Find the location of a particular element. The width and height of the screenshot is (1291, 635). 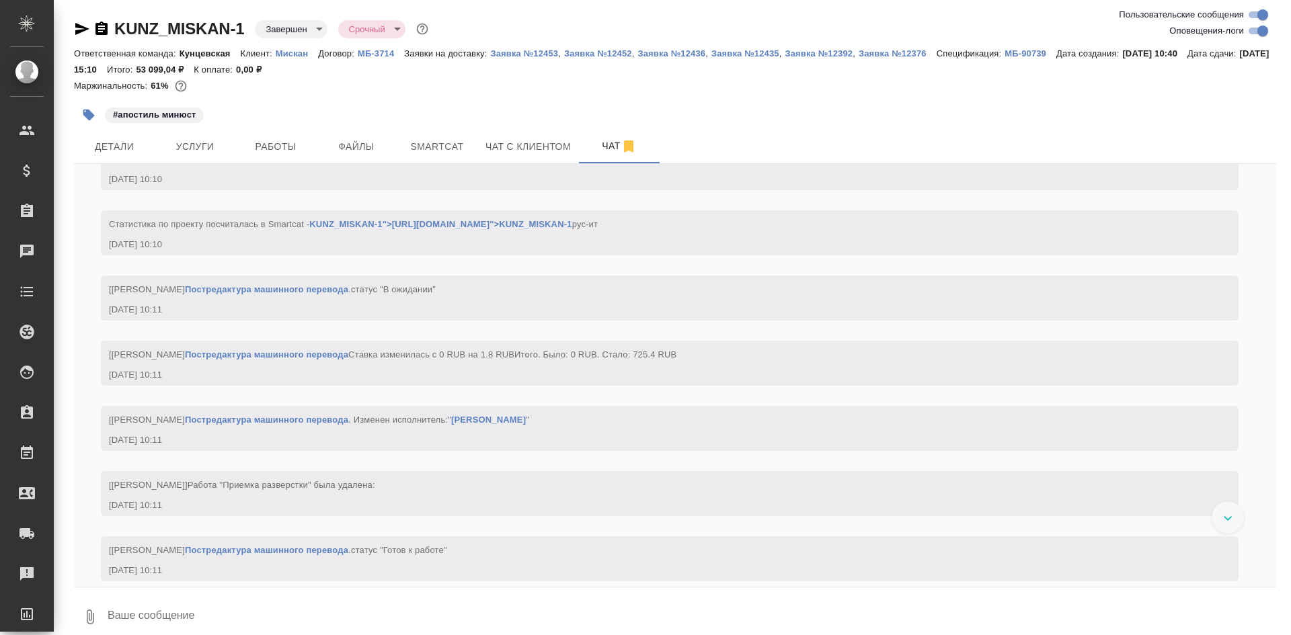

span: Smartcat is located at coordinates (437, 147).